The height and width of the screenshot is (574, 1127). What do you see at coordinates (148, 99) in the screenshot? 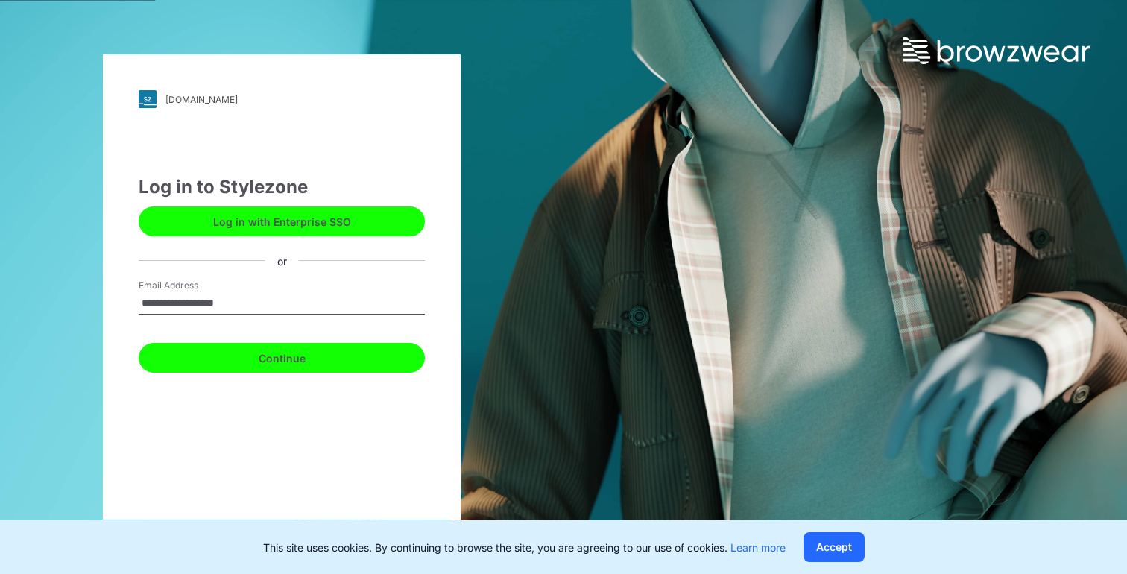
I see `img: svg+xml;base64,PHN2ZyB3aWR0aD0iMjgiIGhlaWdodD0iMjgiIHZpZXdCb3g9IjAgMCAyOCAyOCIgZmlsbD0ibm9uZSIgeG...` at bounding box center [148, 99].